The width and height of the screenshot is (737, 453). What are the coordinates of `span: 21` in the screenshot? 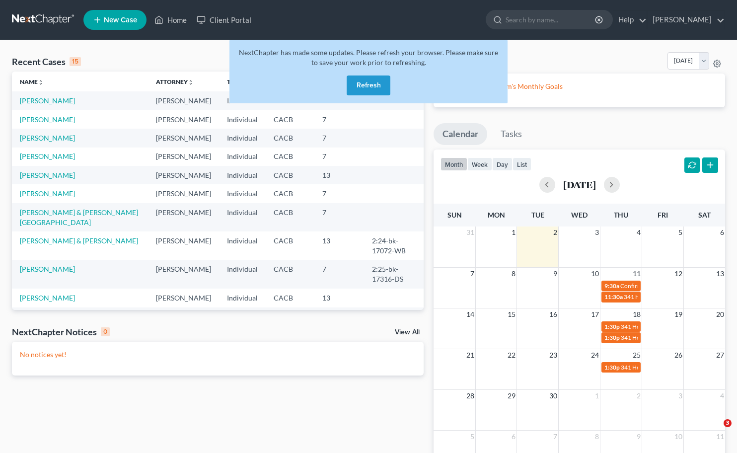 It's located at (470, 355).